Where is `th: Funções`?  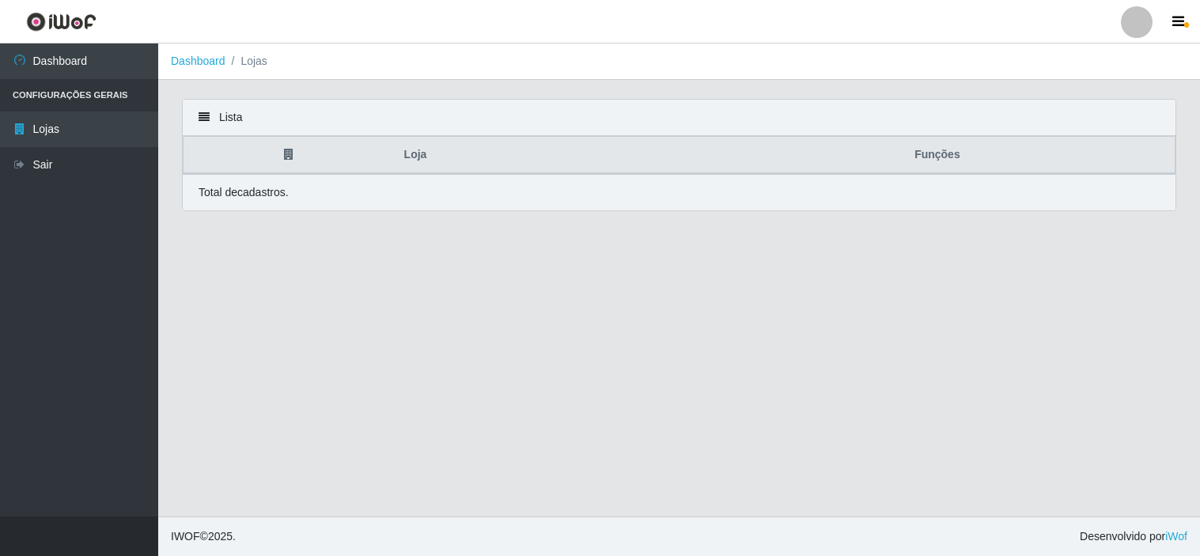 th: Funções is located at coordinates (938, 155).